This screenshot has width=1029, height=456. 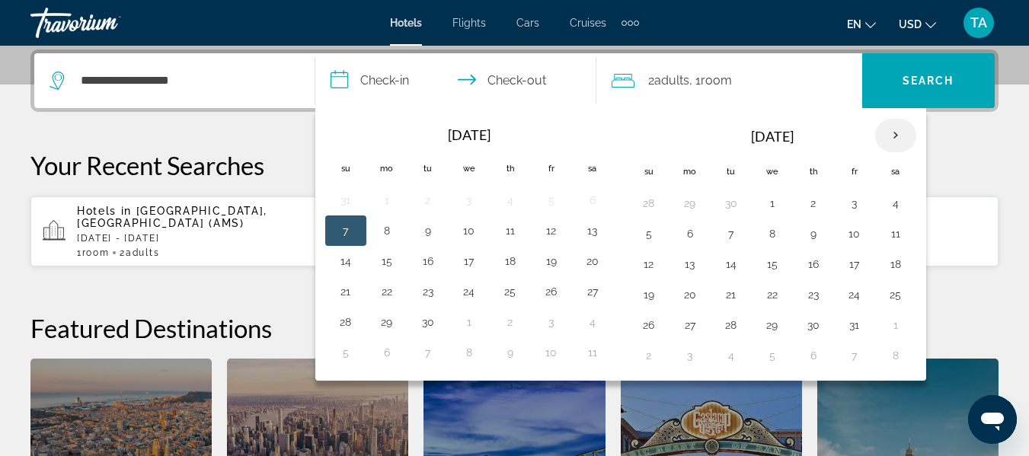 I want to click on button: Change language, so click(x=861, y=24).